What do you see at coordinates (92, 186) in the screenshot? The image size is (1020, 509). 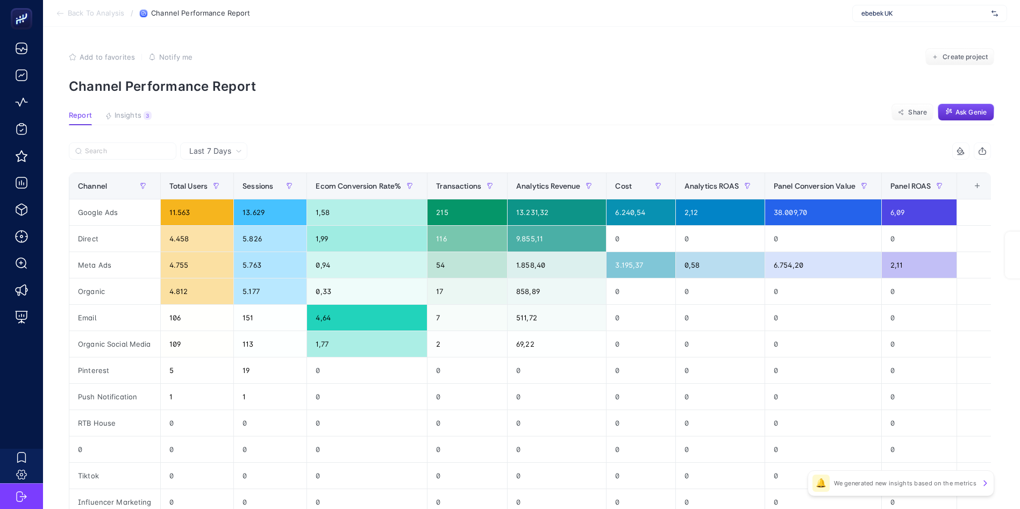 I see `span: Channel` at bounding box center [92, 186].